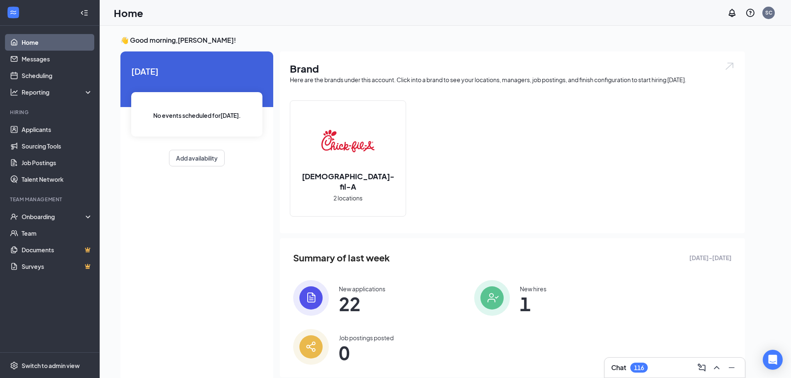  Describe the element at coordinates (366, 338) in the screenshot. I see `div: Job postings posted` at that location.